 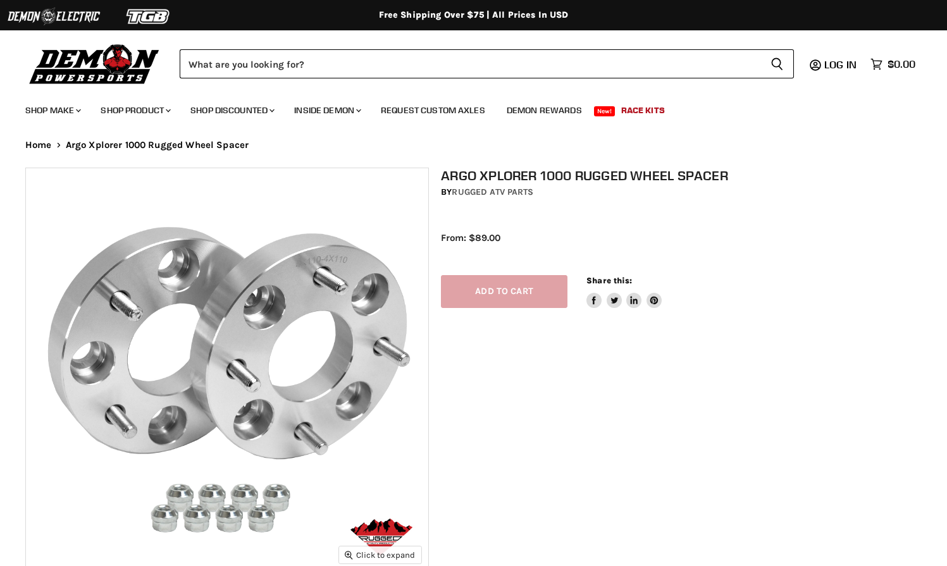 What do you see at coordinates (379, 555) in the screenshot?
I see `span: Click to expand` at bounding box center [379, 555].